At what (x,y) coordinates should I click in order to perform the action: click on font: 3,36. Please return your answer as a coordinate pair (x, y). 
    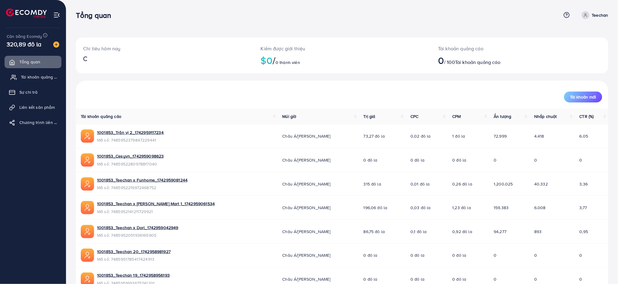
    Looking at the image, I should click on (584, 184).